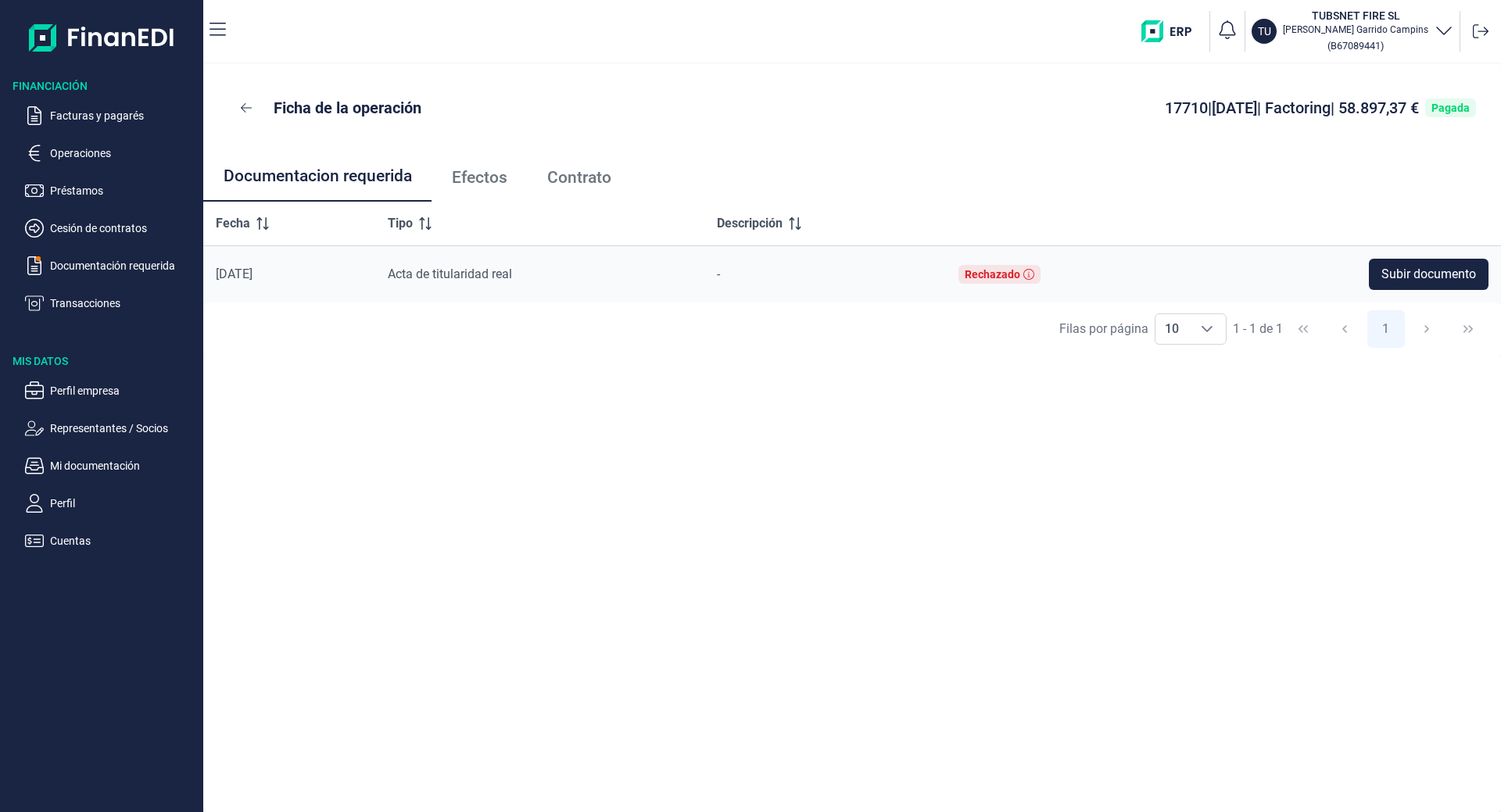 The image size is (1501, 812). Describe the element at coordinates (1258, 329) in the screenshot. I see `span: 1 - 1 de 1` at that location.